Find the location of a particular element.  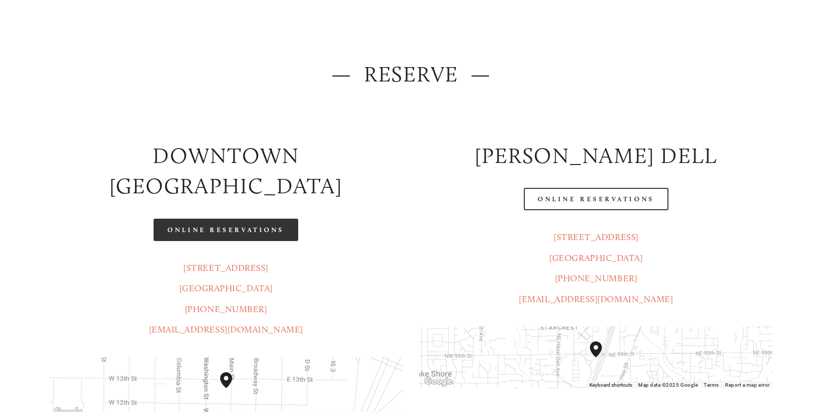

button: Keyboard shortcuts is located at coordinates (611, 385).